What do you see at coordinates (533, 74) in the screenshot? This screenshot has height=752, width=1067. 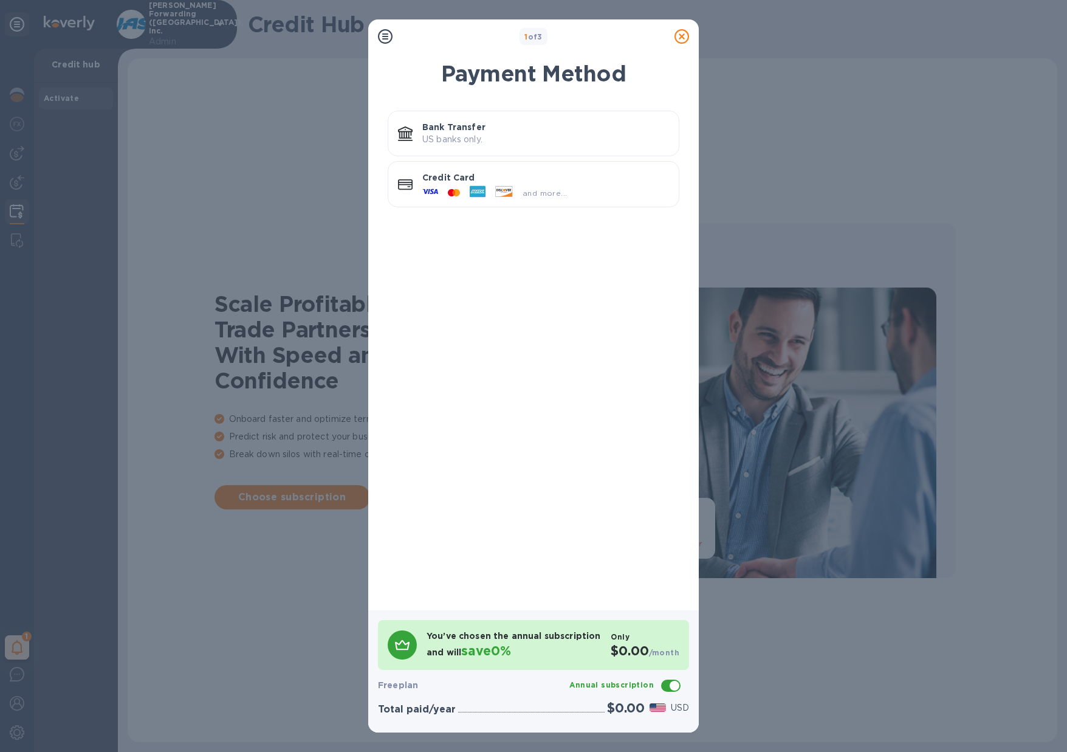 I see `h1: Payment Method` at bounding box center [533, 74].